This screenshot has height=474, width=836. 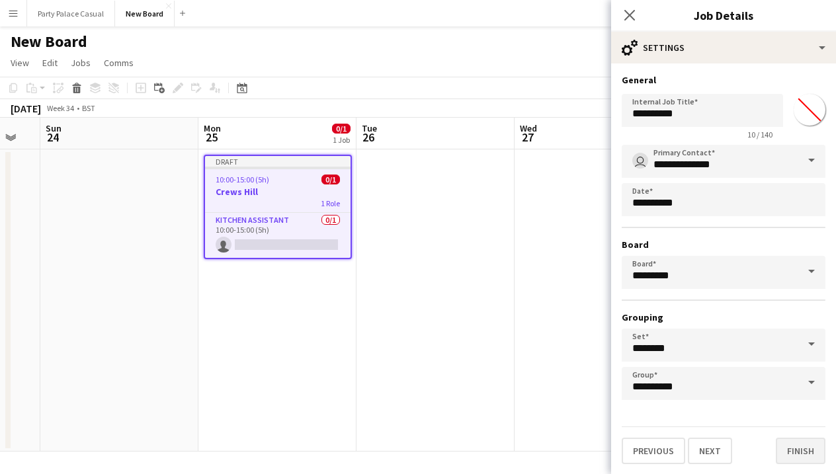 What do you see at coordinates (723, 245) in the screenshot?
I see `h3: Board` at bounding box center [723, 245].